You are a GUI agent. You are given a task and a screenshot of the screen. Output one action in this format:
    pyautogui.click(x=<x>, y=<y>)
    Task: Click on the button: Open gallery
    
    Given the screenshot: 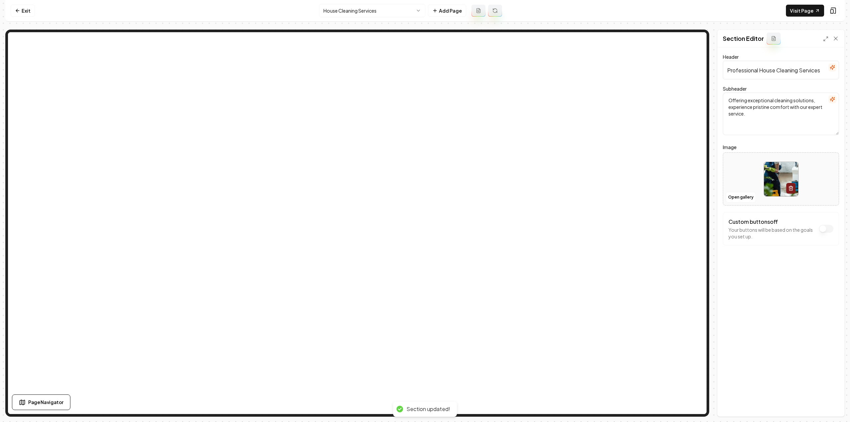 What is the action you would take?
    pyautogui.click(x=741, y=197)
    